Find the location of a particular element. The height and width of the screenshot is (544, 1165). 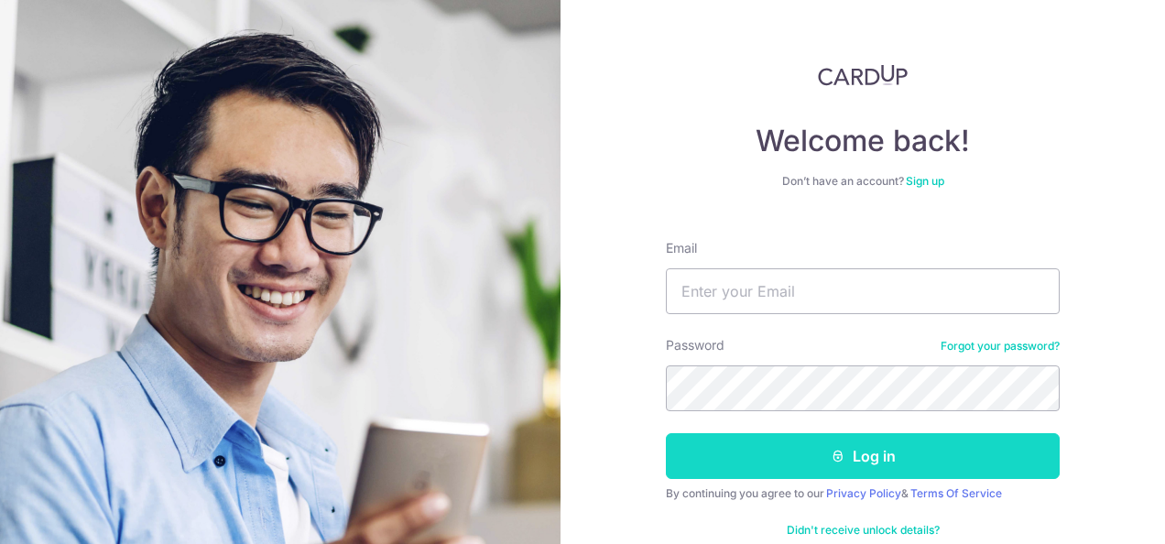

button: Log in is located at coordinates (863, 456).